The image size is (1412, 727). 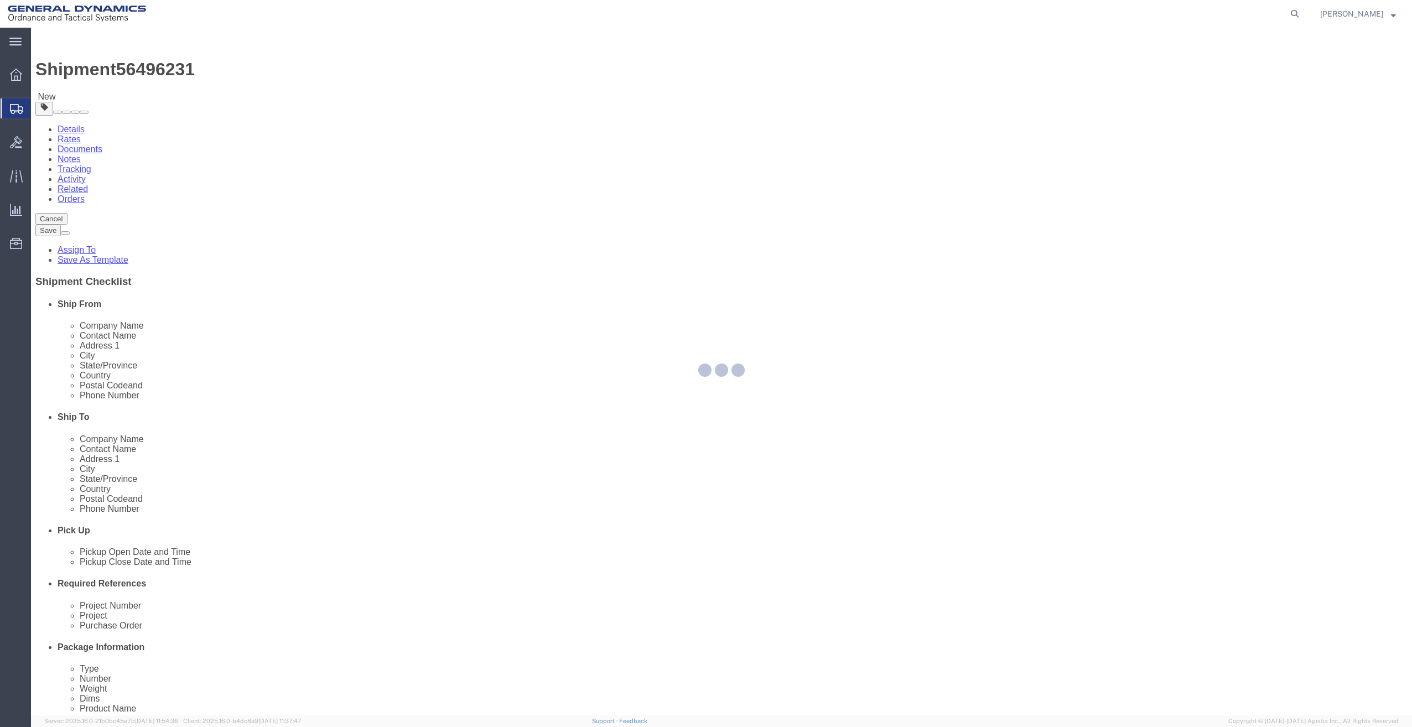 What do you see at coordinates (606, 721) in the screenshot?
I see `a: Support` at bounding box center [606, 721].